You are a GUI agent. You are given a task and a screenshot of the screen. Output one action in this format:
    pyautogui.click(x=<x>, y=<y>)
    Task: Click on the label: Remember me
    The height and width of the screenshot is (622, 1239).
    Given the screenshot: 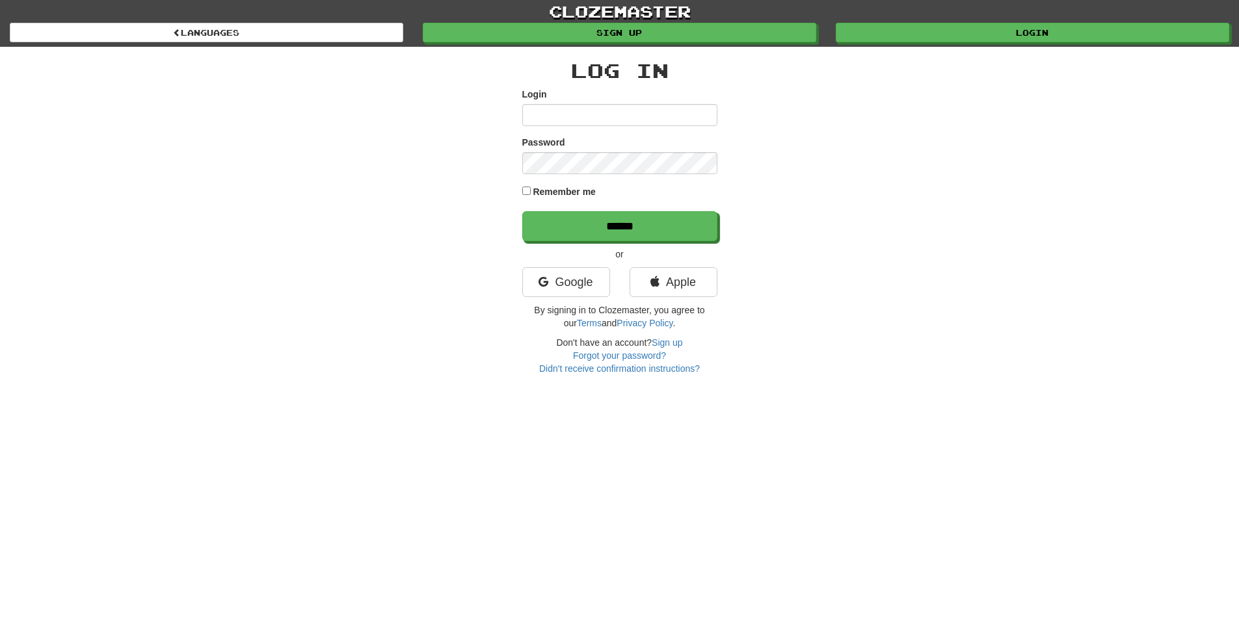 What is the action you would take?
    pyautogui.click(x=564, y=192)
    